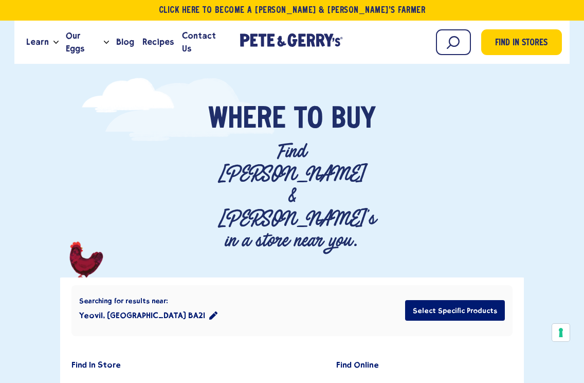 Image resolution: width=584 pixels, height=383 pixels. What do you see at coordinates (522, 42) in the screenshot?
I see `a: Find in Stores` at bounding box center [522, 42].